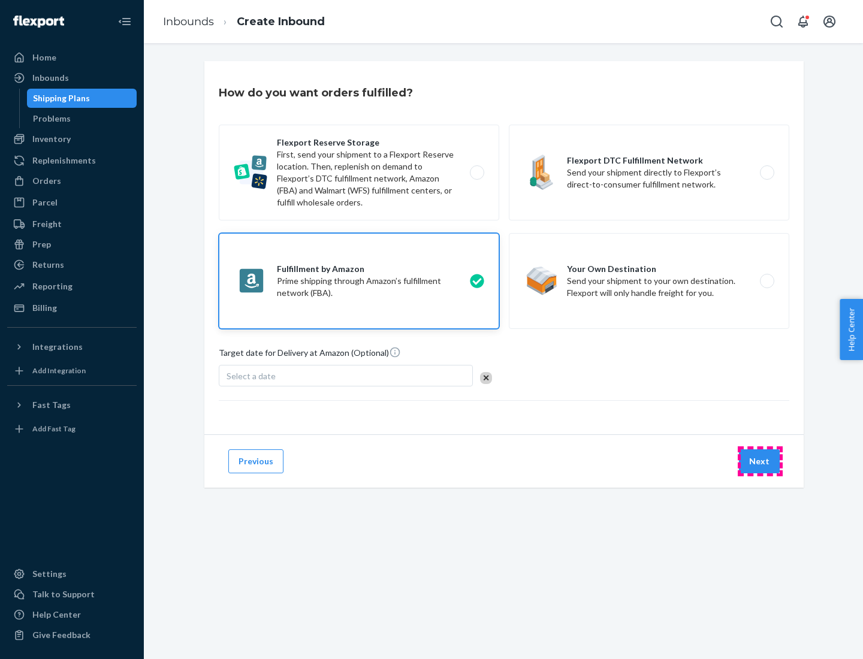 The width and height of the screenshot is (863, 659). What do you see at coordinates (52, 405) in the screenshot?
I see `div: Fast Tags` at bounding box center [52, 405].